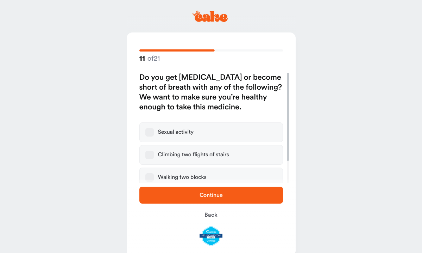 The width and height of the screenshot is (422, 253). I want to click on button: Climbing two flights of stairs, so click(150, 155).